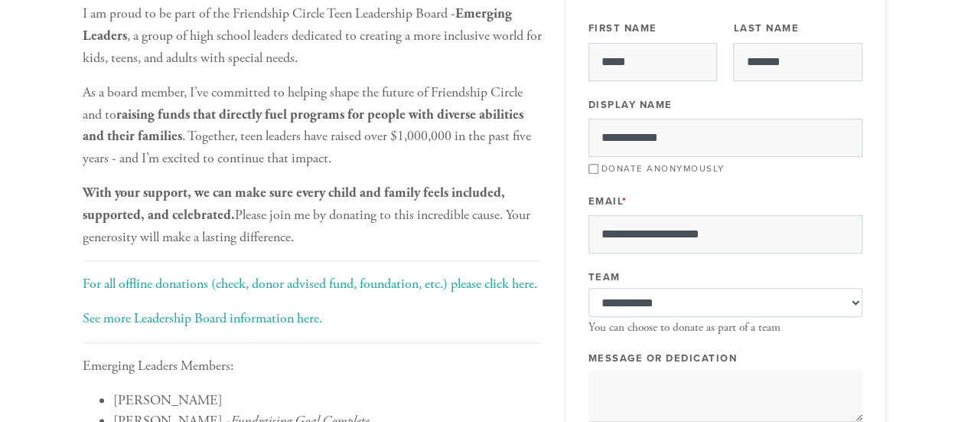 This screenshot has height=422, width=968. Describe the element at coordinates (766, 28) in the screenshot. I see `label: Last Name` at that location.